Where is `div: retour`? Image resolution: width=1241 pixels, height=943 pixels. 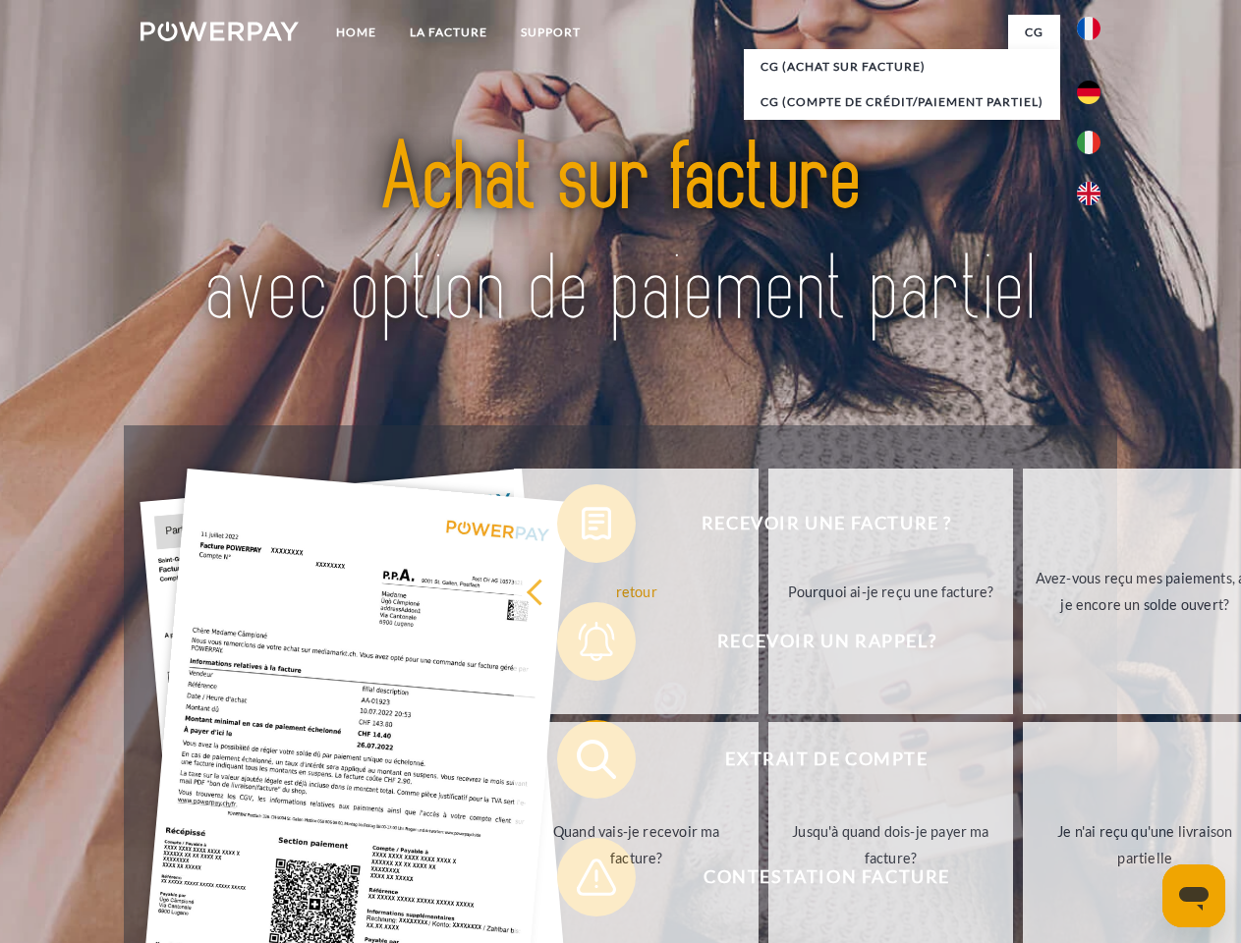
div: retour is located at coordinates (636, 591).